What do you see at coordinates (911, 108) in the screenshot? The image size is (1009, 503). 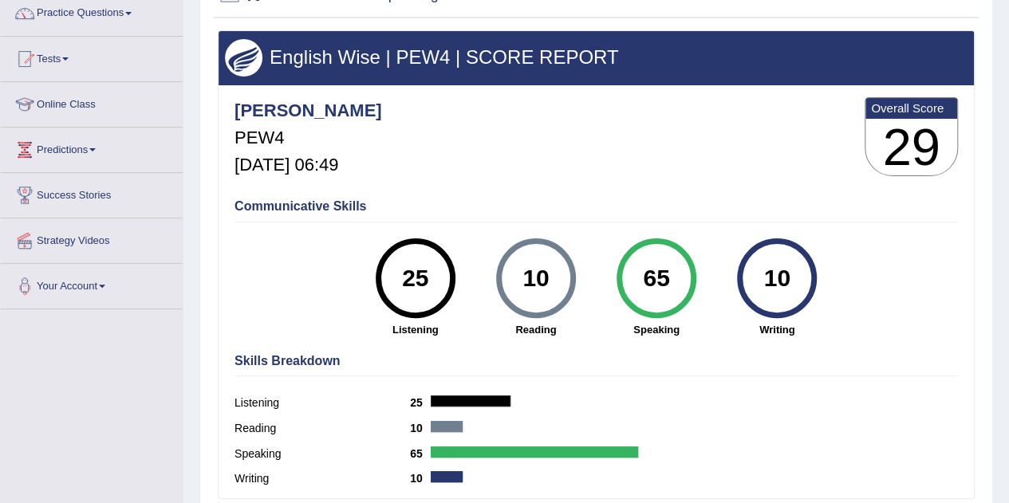 I see `b: Overall Score` at bounding box center [911, 108].